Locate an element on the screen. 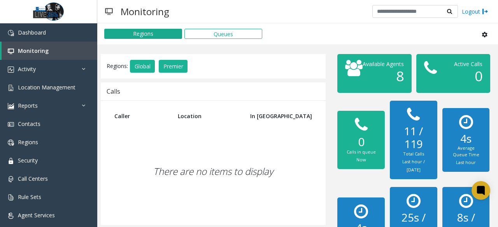 Image resolution: width=498 pixels, height=227 pixels. span: Monitoring is located at coordinates (33, 51).